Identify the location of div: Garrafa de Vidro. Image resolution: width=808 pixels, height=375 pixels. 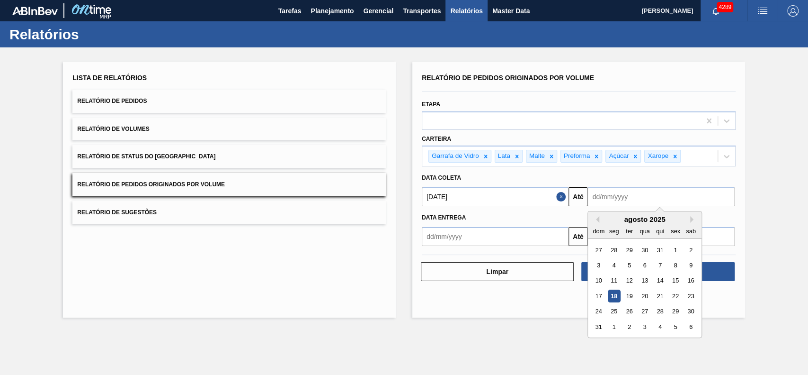
(455, 156).